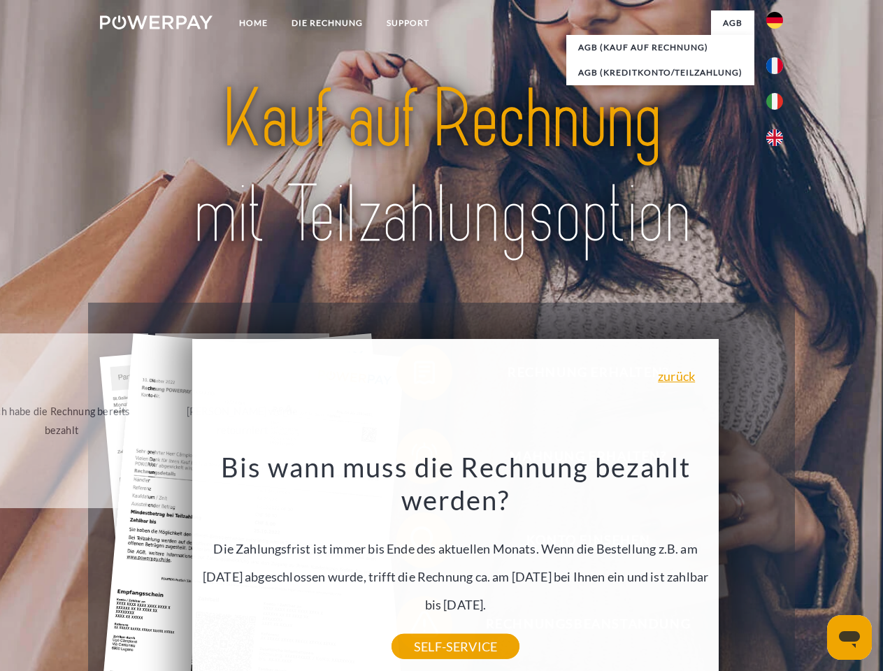 The width and height of the screenshot is (883, 671). What do you see at coordinates (441, 167) in the screenshot?
I see `img: title-powerpay_de.svg` at bounding box center [441, 167].